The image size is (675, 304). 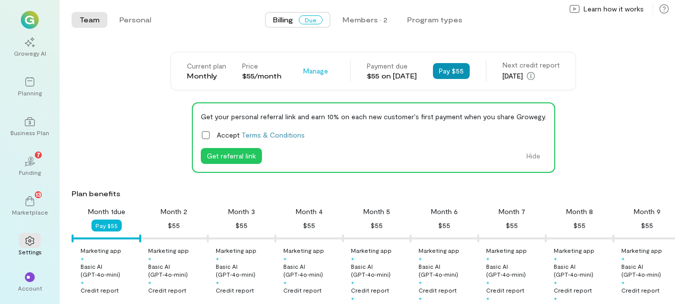 What do you see at coordinates (316, 71) in the screenshot?
I see `button: Manage` at bounding box center [316, 71].